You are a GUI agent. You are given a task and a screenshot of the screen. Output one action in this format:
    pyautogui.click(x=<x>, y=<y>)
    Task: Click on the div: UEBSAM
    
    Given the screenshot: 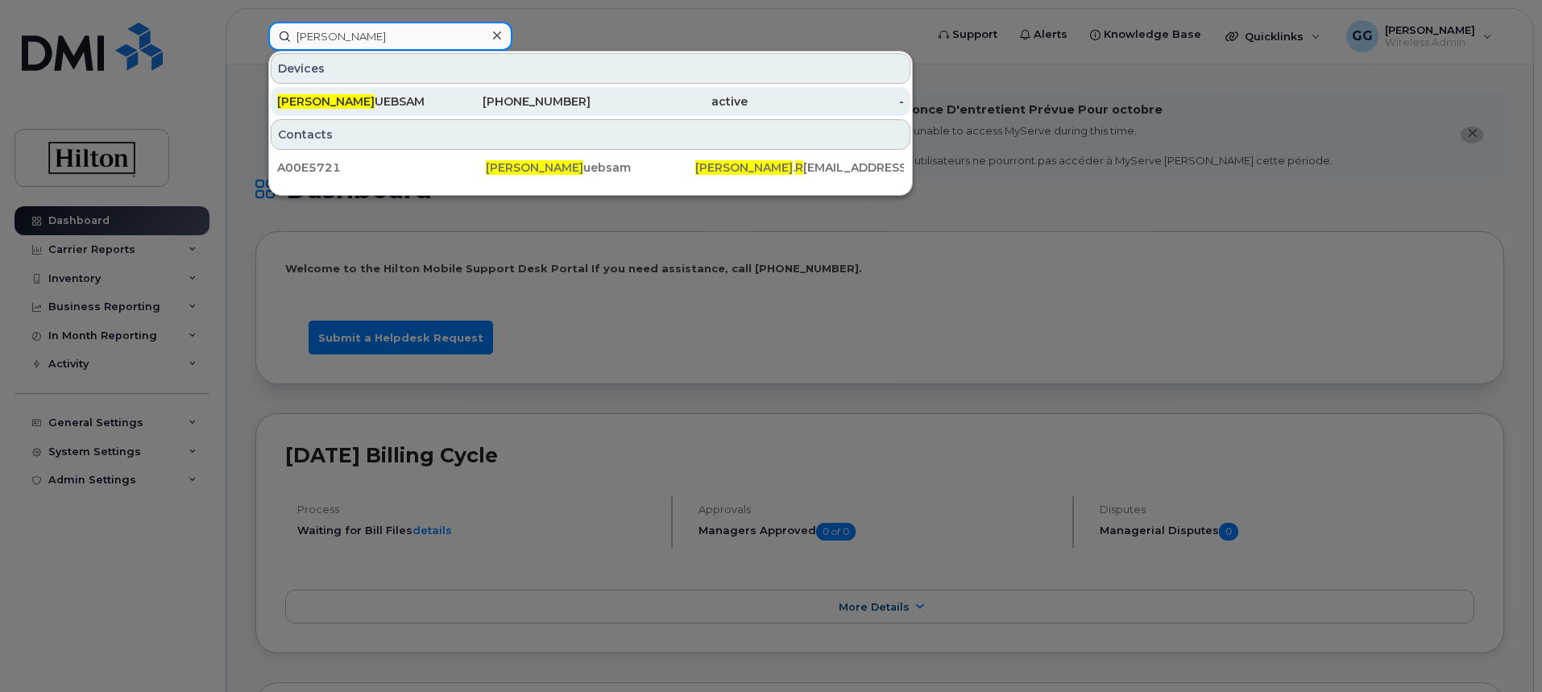 What is the action you would take?
    pyautogui.click(x=355, y=101)
    